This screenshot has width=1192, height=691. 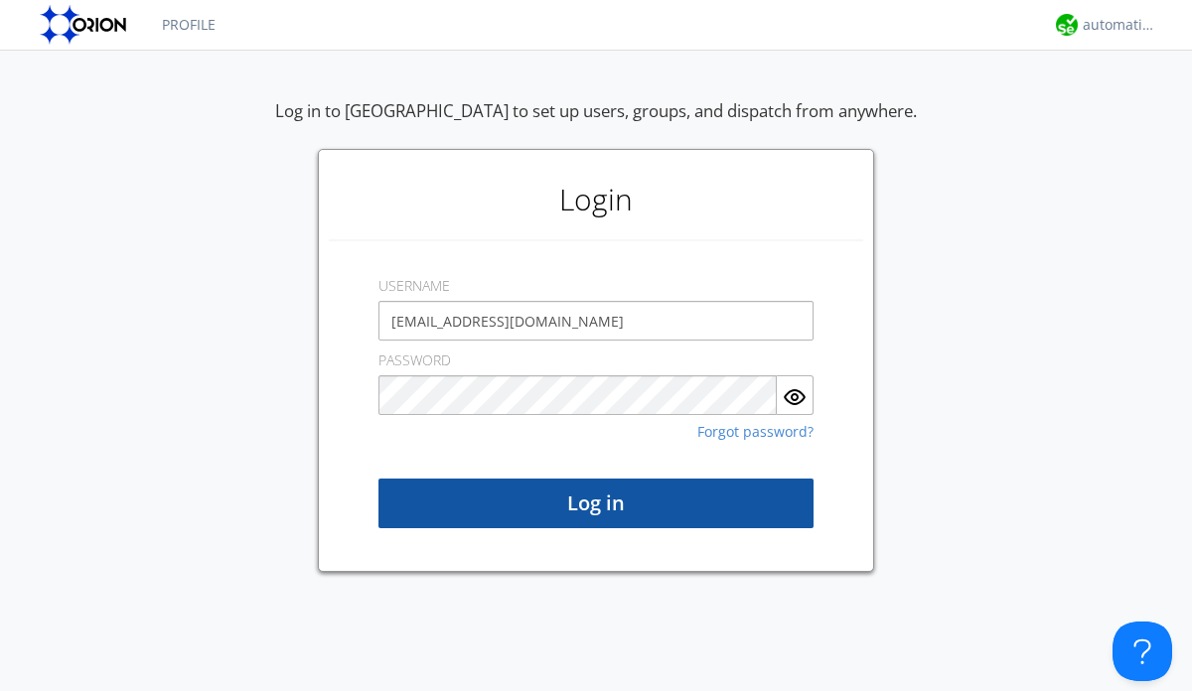 What do you see at coordinates (1119, 25) in the screenshot?
I see `div: automation+atlas` at bounding box center [1119, 25].